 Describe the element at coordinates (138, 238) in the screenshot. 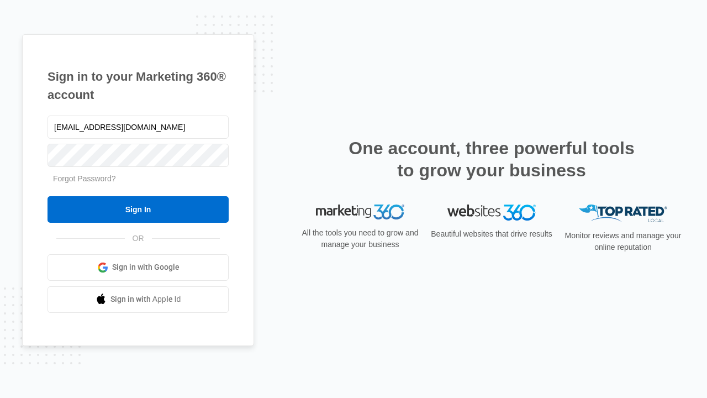

I see `span: OR` at that location.